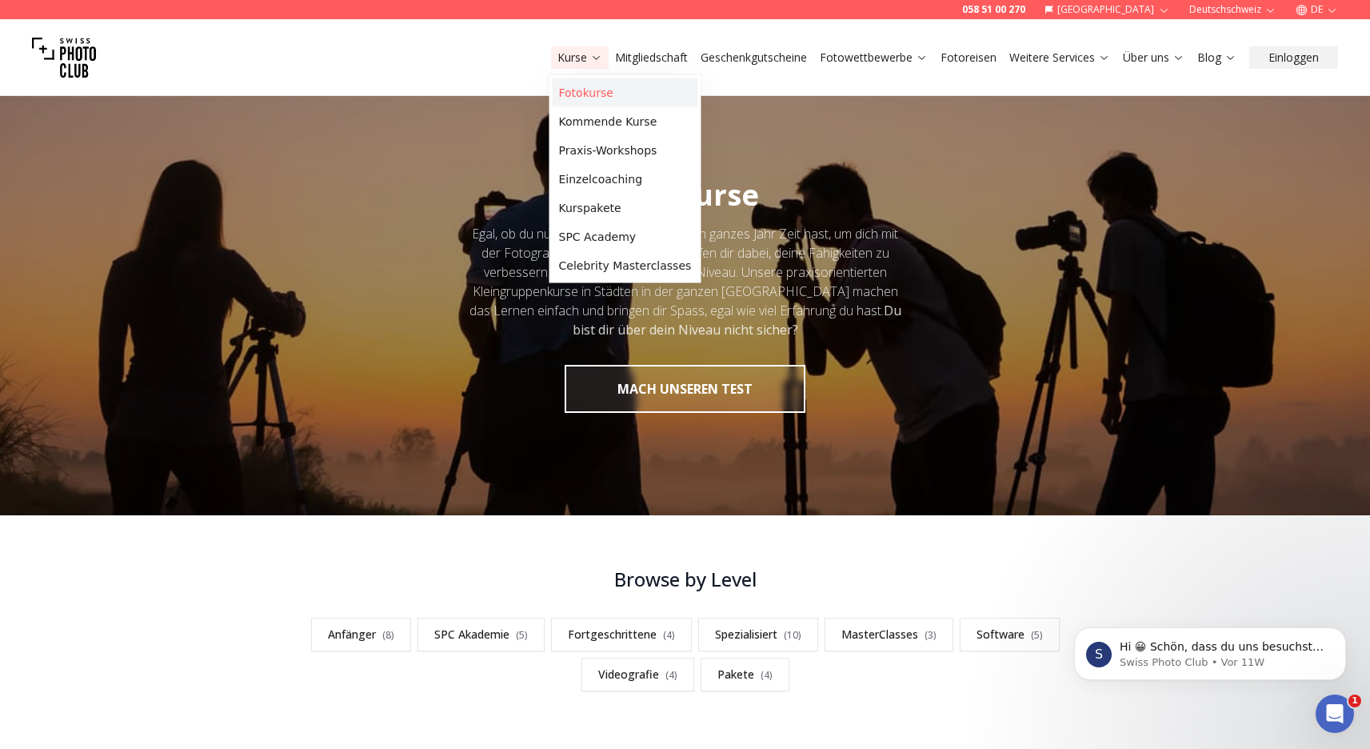 The image size is (1370, 749). What do you see at coordinates (625, 122) in the screenshot?
I see `a: Kommende Kurse` at bounding box center [625, 122].